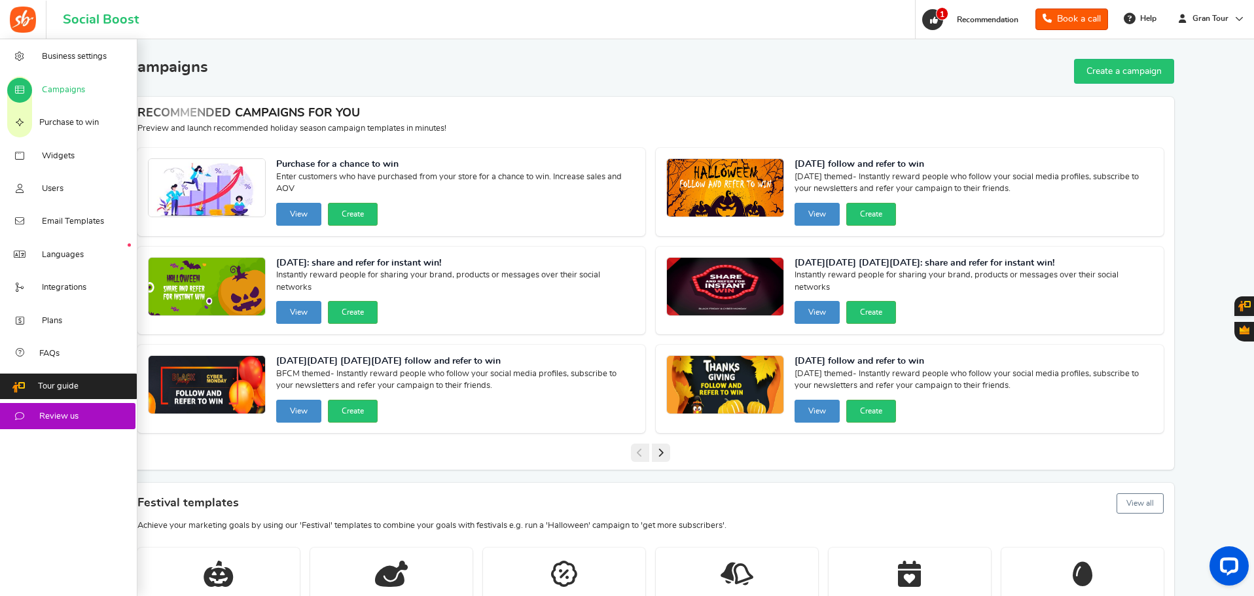 This screenshot has width=1254, height=596. I want to click on span: 1, so click(942, 14).